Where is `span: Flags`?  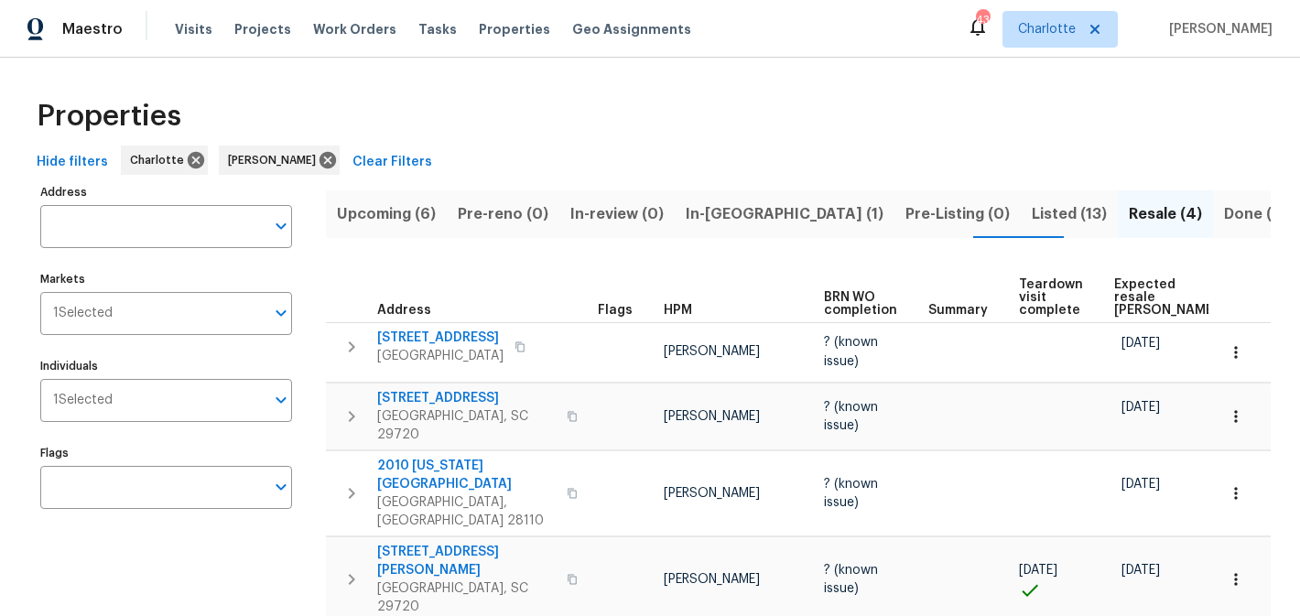
span: Flags is located at coordinates (615, 310).